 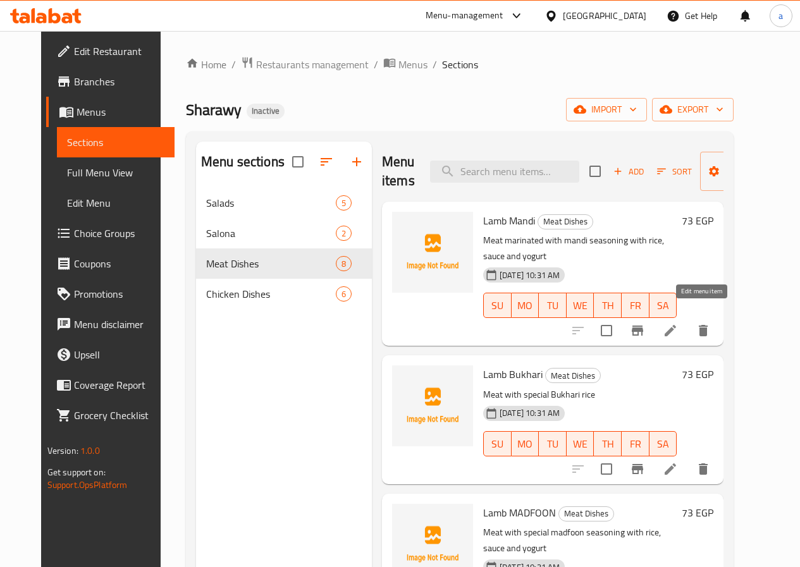 What do you see at coordinates (119, 415) in the screenshot?
I see `span: Grocery Checklist` at bounding box center [119, 415].